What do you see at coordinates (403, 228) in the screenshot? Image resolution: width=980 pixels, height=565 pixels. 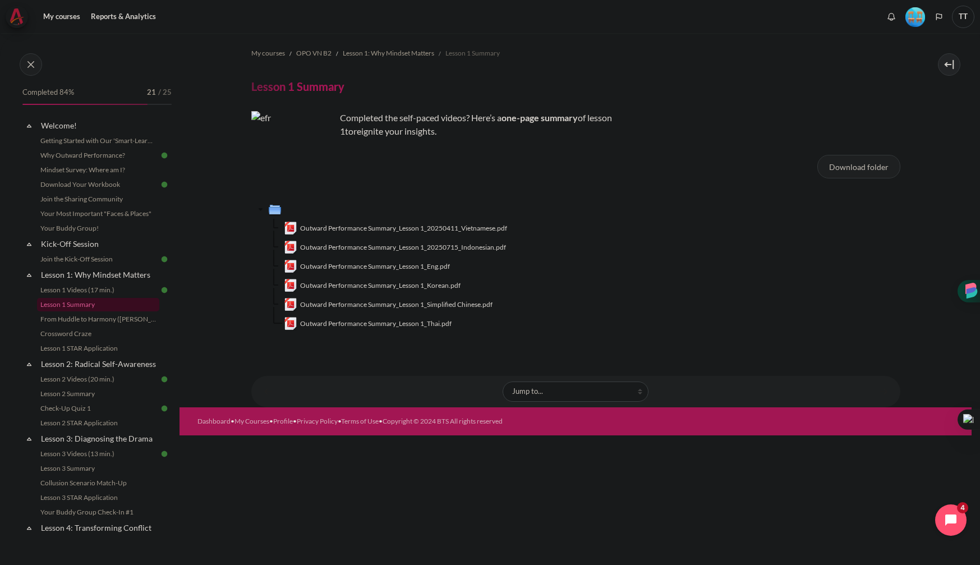 I see `span: Outward Performance Summary_Lesson 1_20250411_Vietnamese.pdf` at bounding box center [403, 228].